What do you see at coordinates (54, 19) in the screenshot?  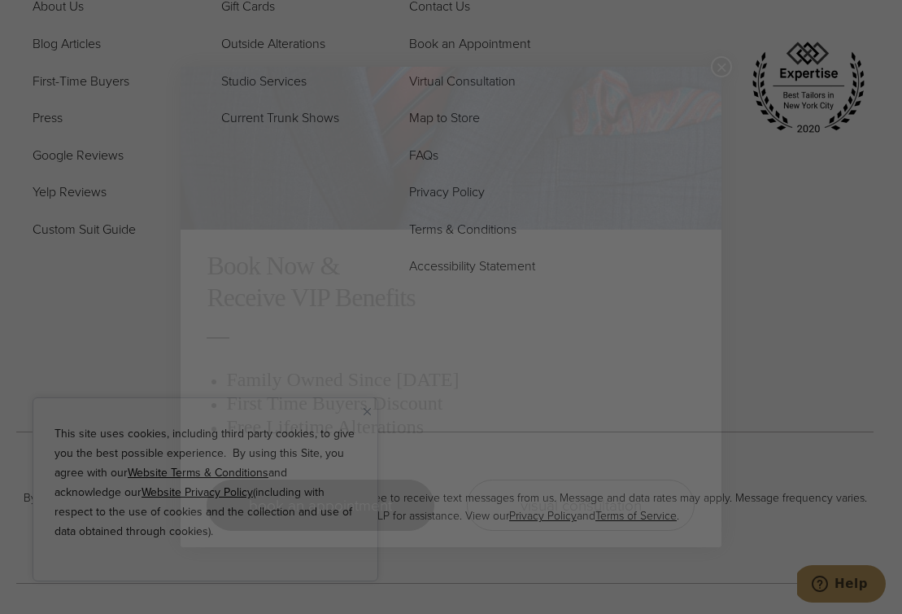 I see `span: Help` at bounding box center [54, 19].